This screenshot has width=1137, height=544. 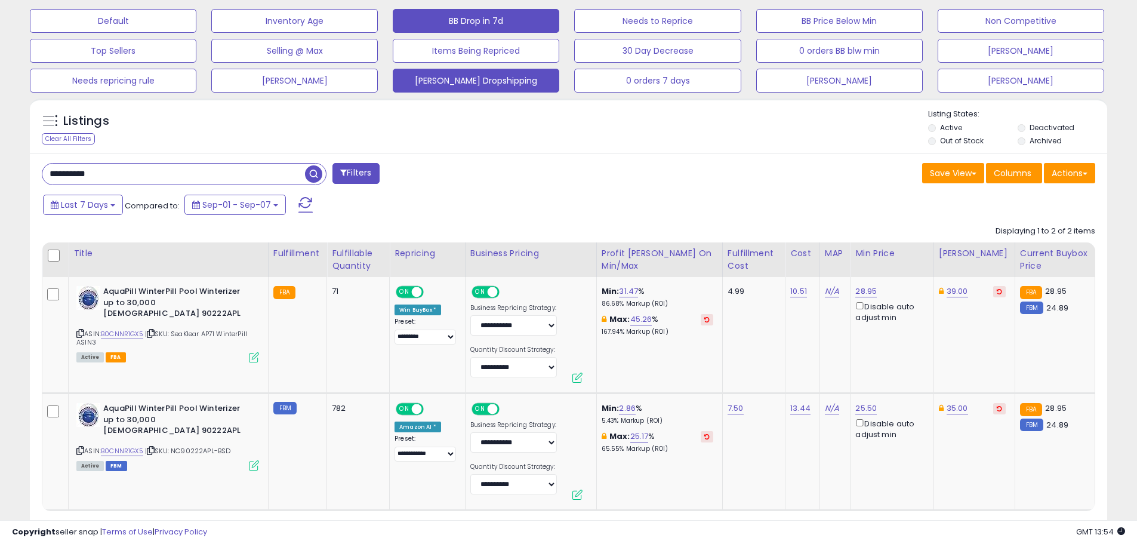 I want to click on button: Non Competitive, so click(x=1020, y=21).